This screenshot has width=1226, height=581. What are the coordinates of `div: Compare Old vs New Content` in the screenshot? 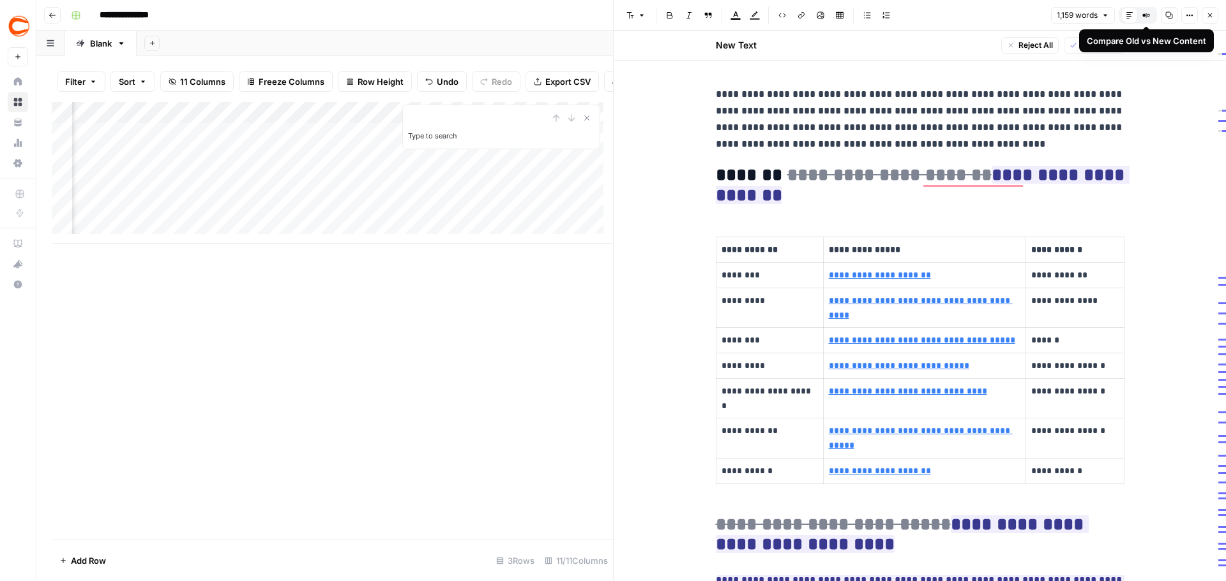 It's located at (1146, 41).